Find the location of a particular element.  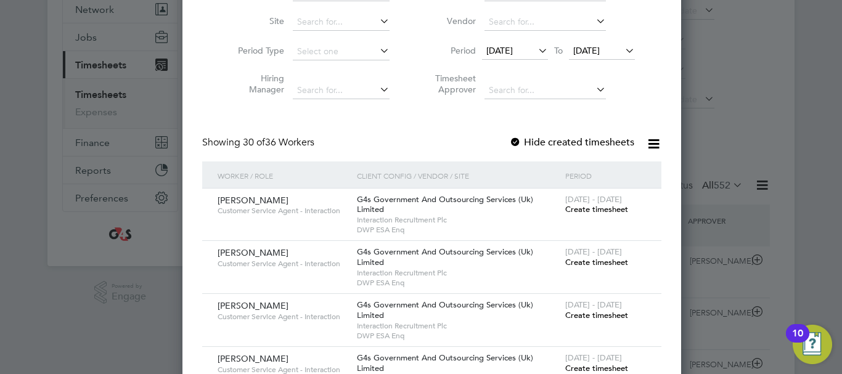

label: Hide created timesheets is located at coordinates (571, 142).